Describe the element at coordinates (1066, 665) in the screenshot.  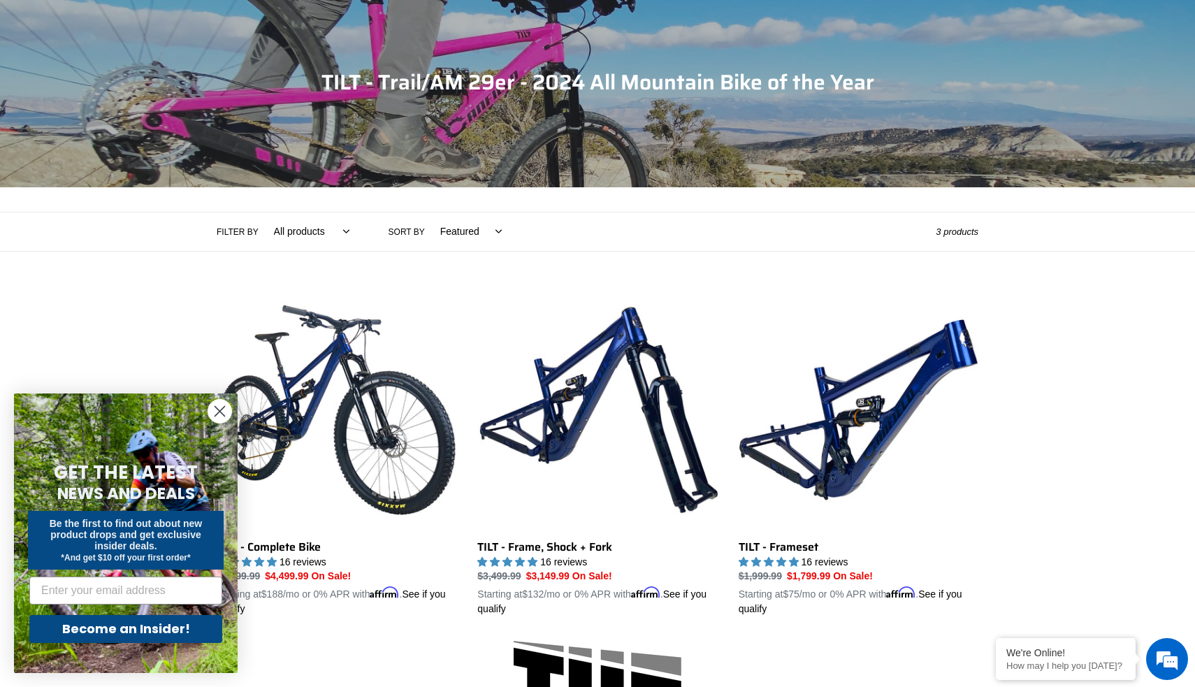
I see `p: How may I help you today?` at that location.